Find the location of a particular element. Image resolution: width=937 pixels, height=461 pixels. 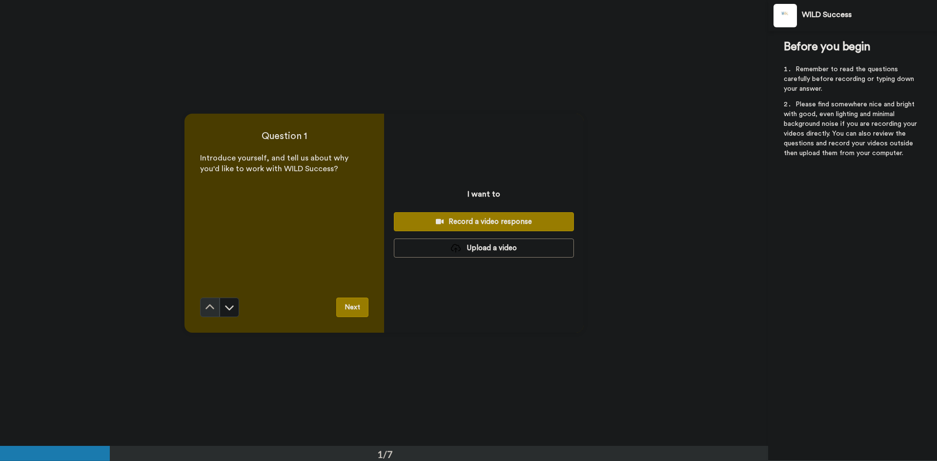

button: Record a video response is located at coordinates (483, 221).